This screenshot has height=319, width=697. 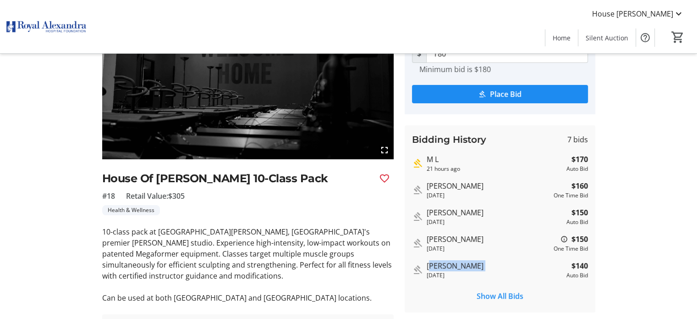 What do you see at coordinates (645, 38) in the screenshot?
I see `button: Help` at bounding box center [645, 38].